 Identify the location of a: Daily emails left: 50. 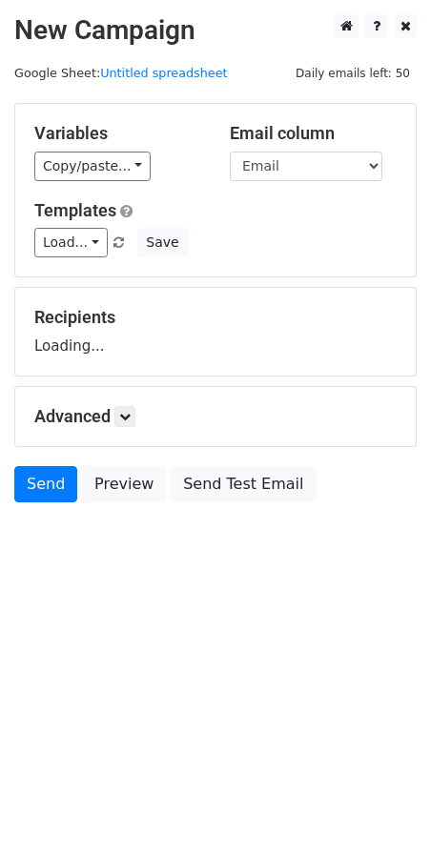
(353, 72).